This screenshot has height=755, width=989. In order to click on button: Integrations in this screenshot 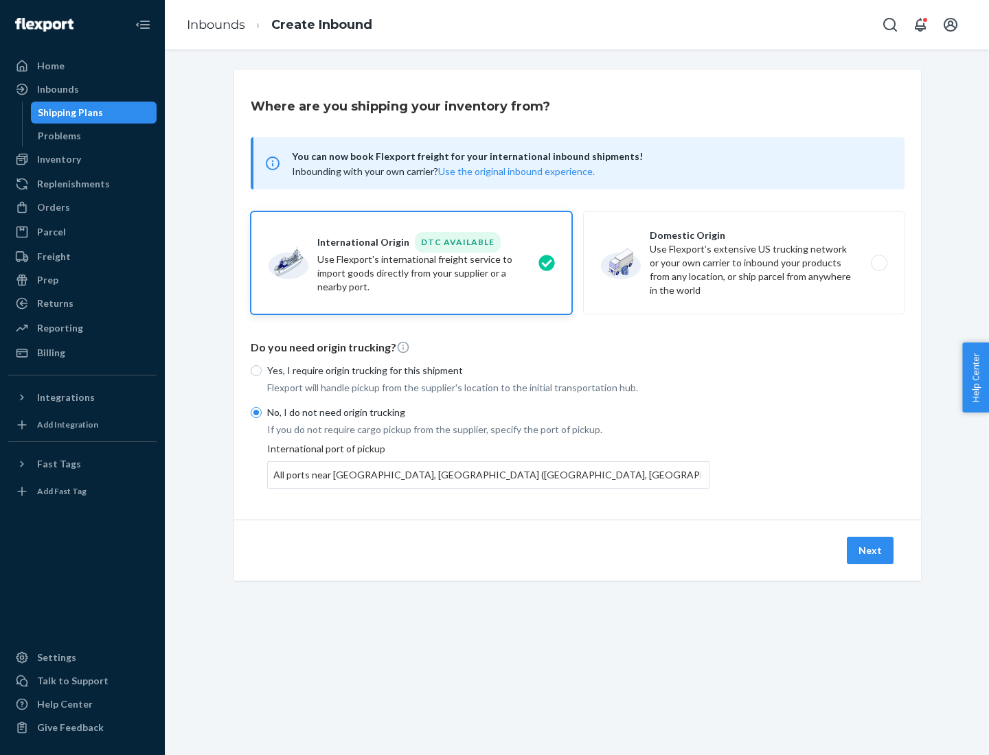, I will do `click(82, 397)`.